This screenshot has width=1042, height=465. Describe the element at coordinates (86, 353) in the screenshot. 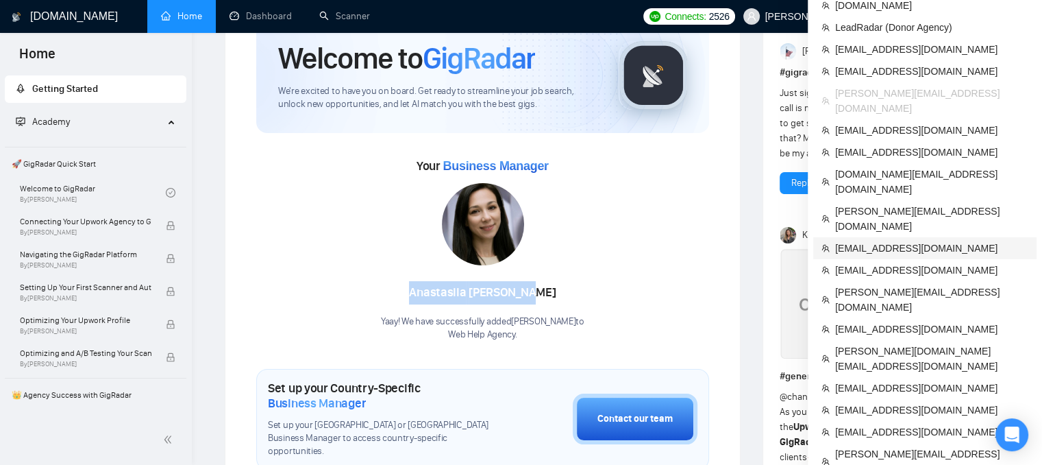

I see `span: Optimizing and A/B Testing Your Scanner for Better Results` at that location.